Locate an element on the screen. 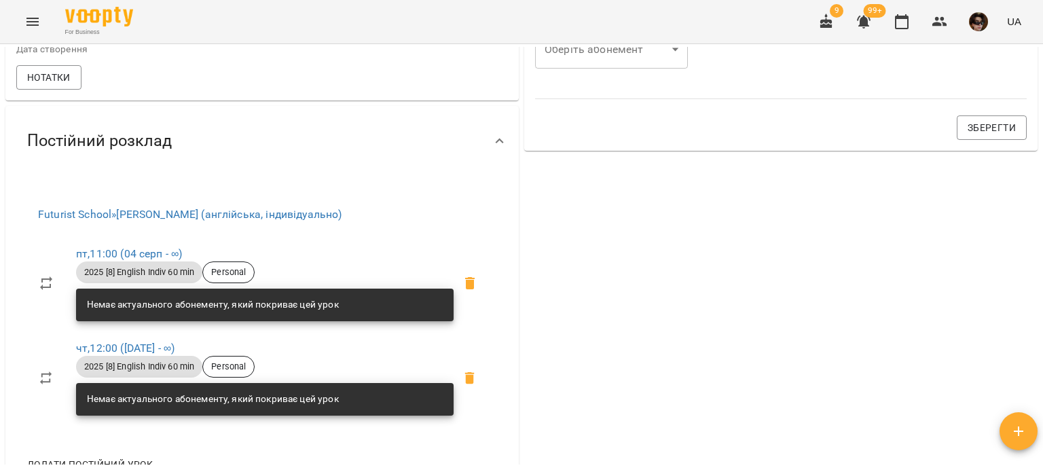 This screenshot has height=472, width=1043. p: Дата створення is located at coordinates (138, 50).